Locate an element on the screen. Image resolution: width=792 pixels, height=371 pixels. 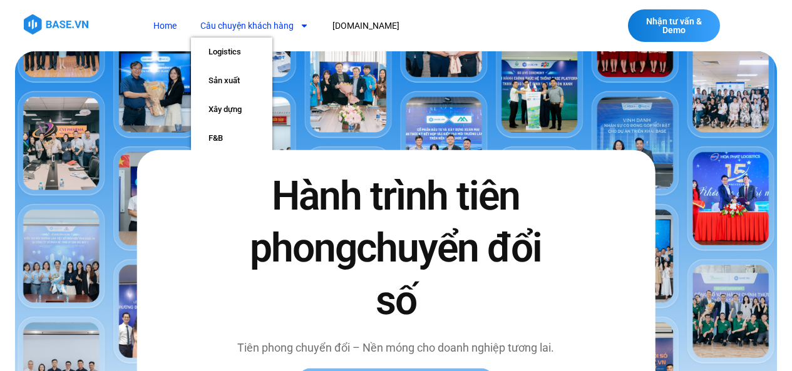
a: Câu chuyện khách hàng is located at coordinates (254, 26).